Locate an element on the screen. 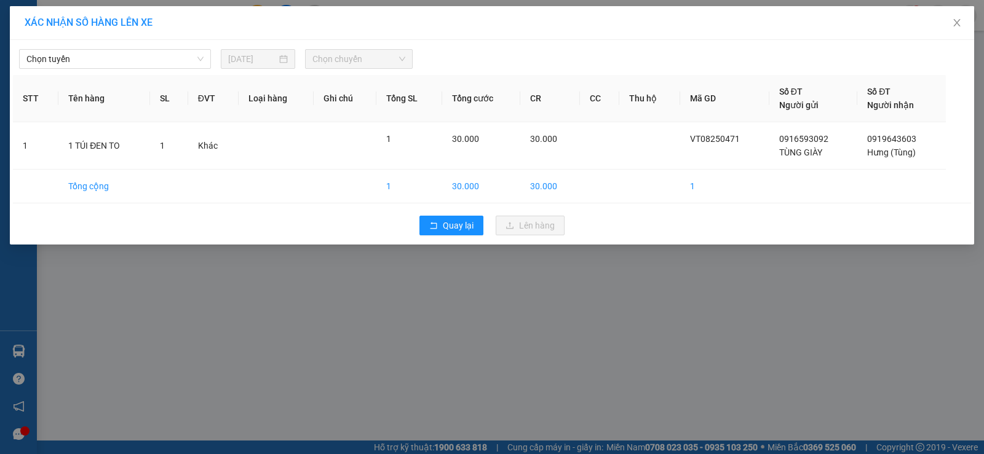 This screenshot has width=984, height=454. button: uploadLên hàng is located at coordinates (530, 226).